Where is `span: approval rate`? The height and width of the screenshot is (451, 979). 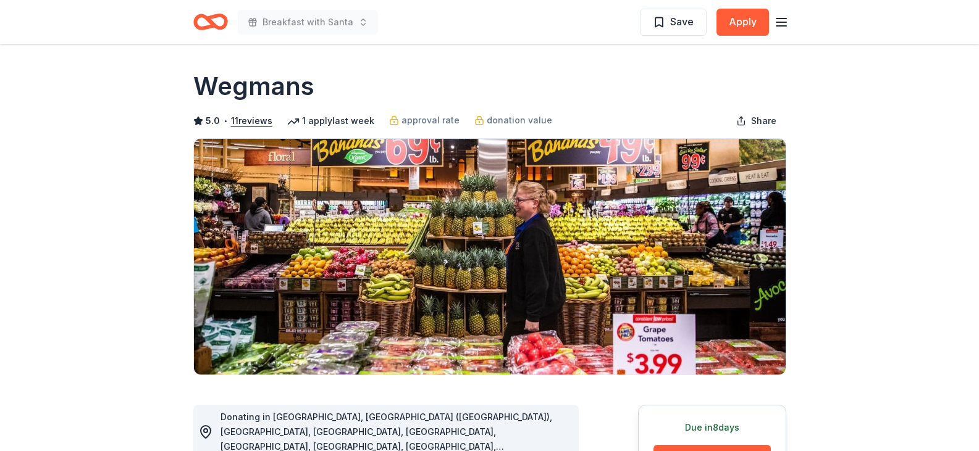 span: approval rate is located at coordinates (430, 120).